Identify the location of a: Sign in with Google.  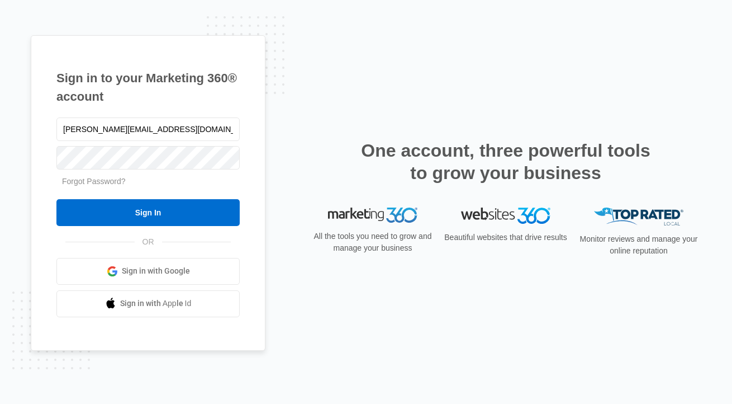
(148, 271).